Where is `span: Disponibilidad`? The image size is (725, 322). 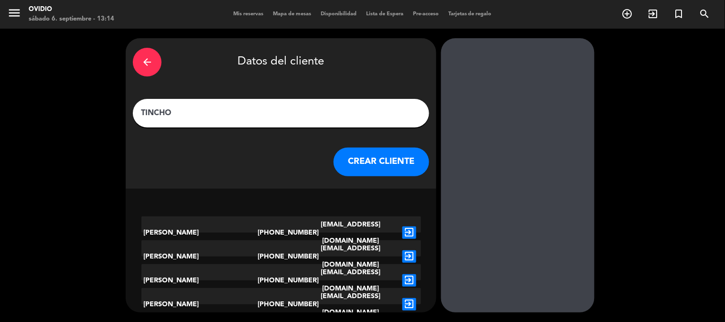 span: Disponibilidad is located at coordinates (338, 14).